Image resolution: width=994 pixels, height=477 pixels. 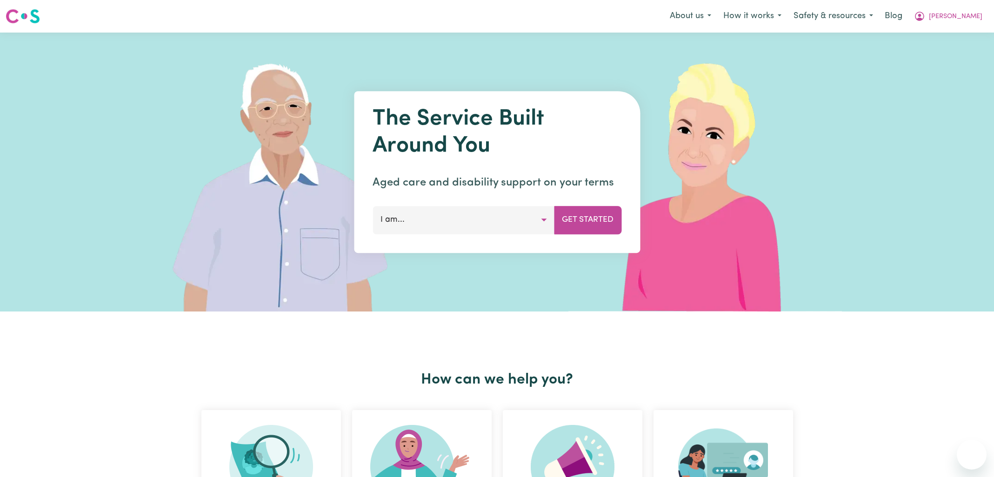 What do you see at coordinates (497, 183) in the screenshot?
I see `p: Aged care and disability support on your terms` at bounding box center [497, 183].